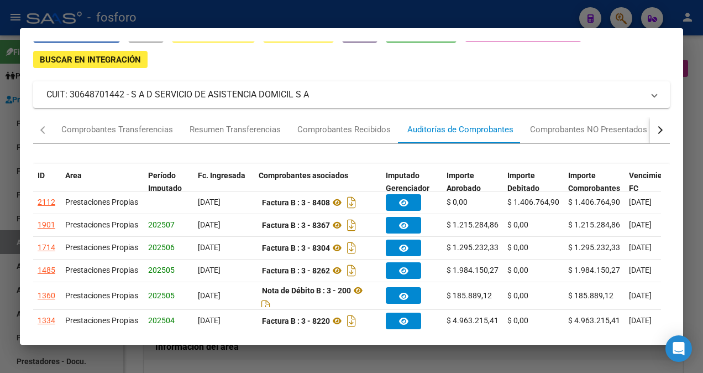  Describe the element at coordinates (655, 182) in the screenshot. I see `datatable-header-cell: Vencimiento FC` at that location.